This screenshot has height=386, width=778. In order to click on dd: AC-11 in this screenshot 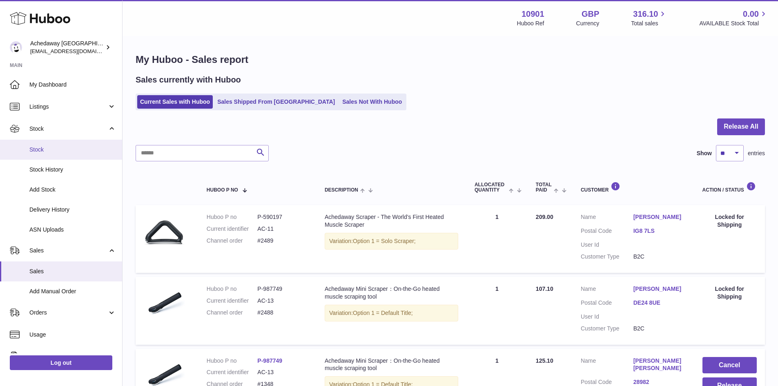, I will do `click(282, 229)`.